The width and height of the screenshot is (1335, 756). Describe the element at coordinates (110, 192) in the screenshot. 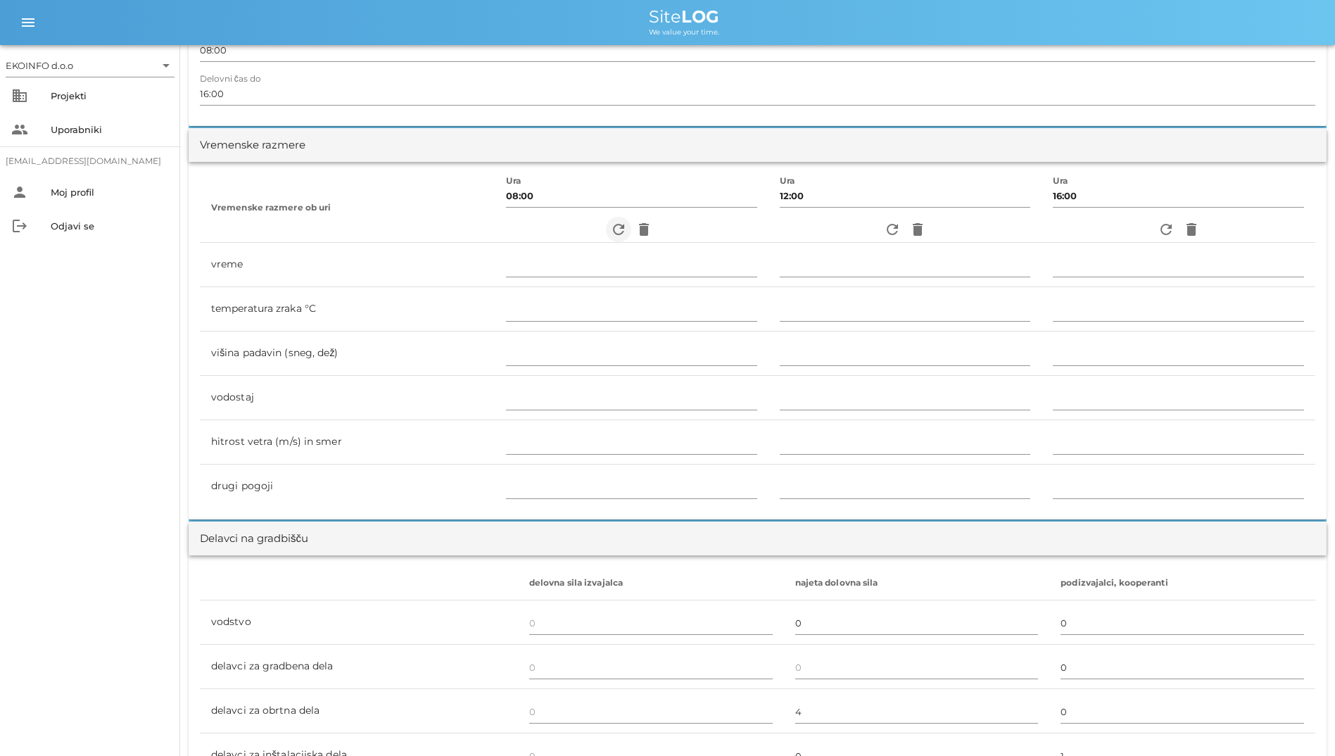

I see `div: Moj profil` at that location.